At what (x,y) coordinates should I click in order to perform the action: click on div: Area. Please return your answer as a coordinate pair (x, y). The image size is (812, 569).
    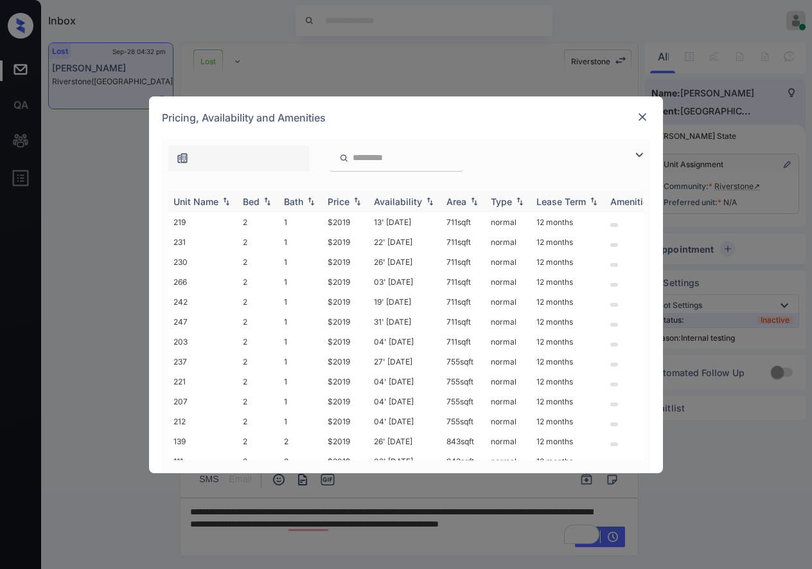
    Looking at the image, I should click on (456, 201).